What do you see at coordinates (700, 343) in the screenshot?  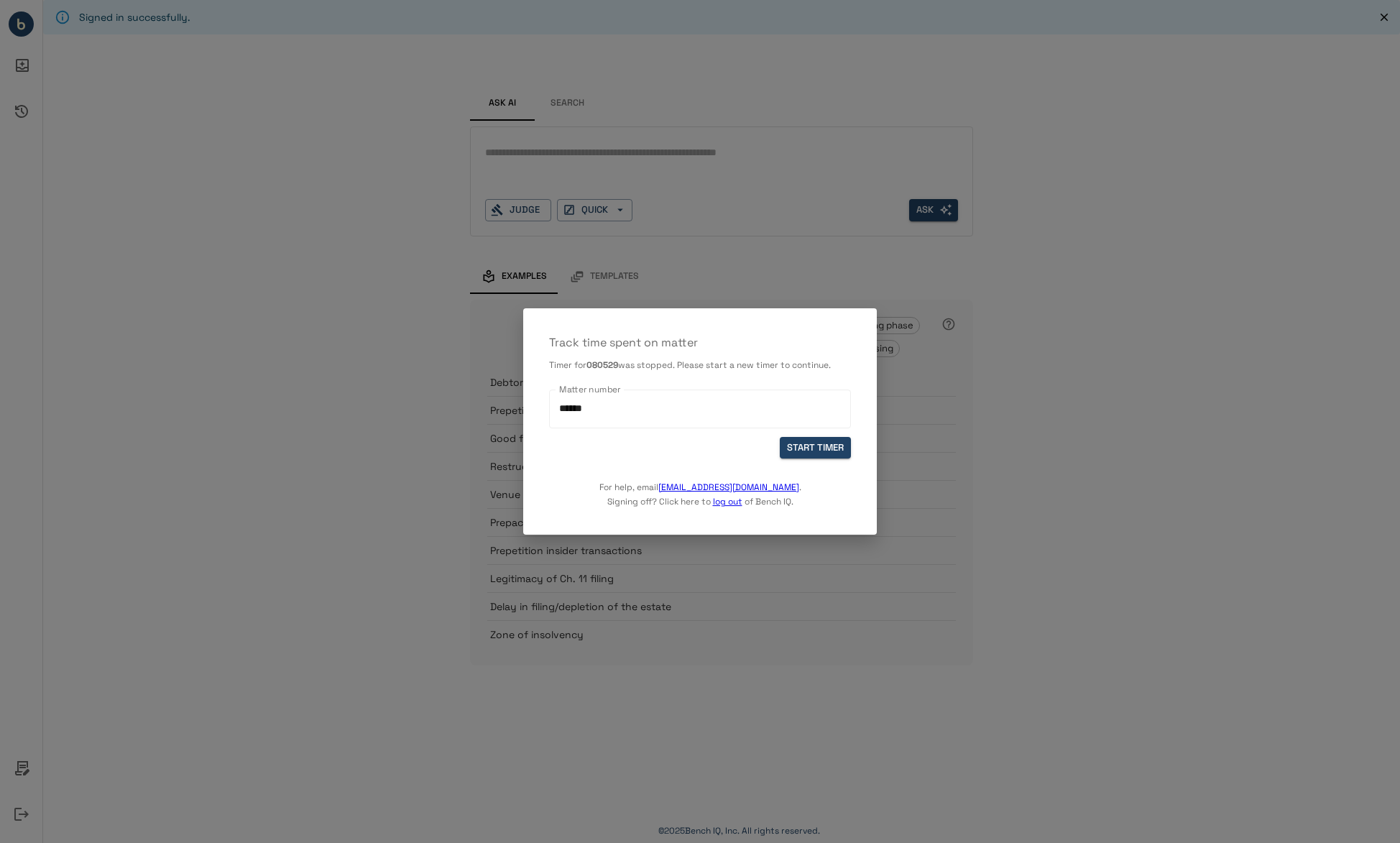 I see `p: Track time spent on matter` at bounding box center [700, 343].